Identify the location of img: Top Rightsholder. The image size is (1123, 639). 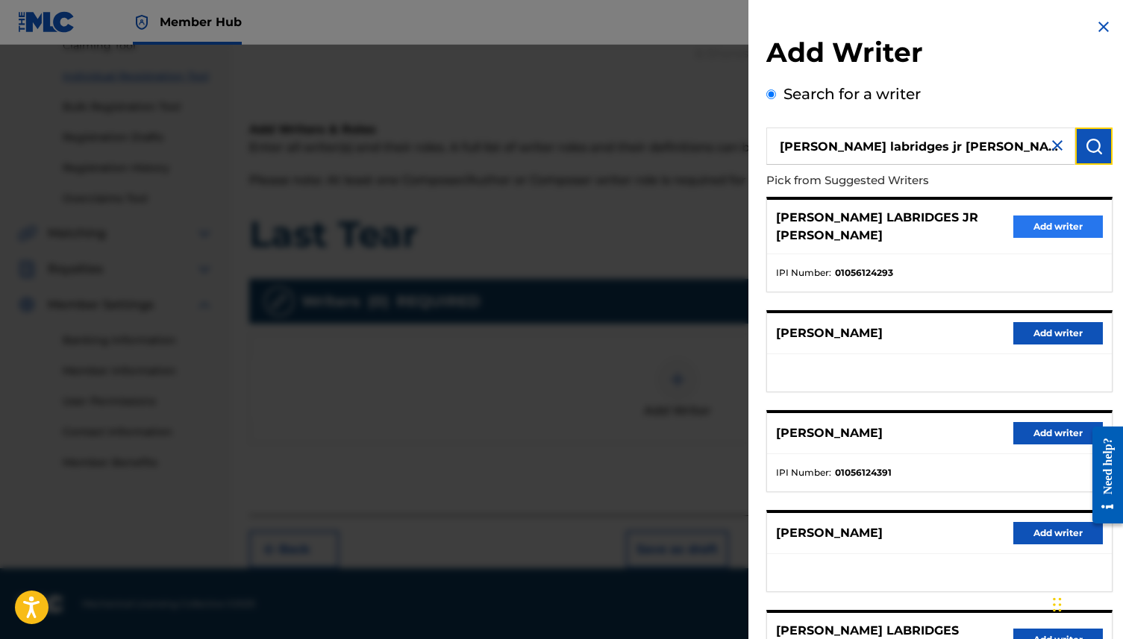
(142, 22).